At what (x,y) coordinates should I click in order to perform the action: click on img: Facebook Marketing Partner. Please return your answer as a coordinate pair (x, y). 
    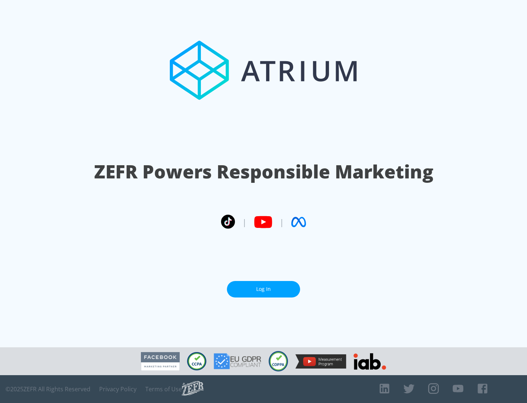
    Looking at the image, I should click on (160, 361).